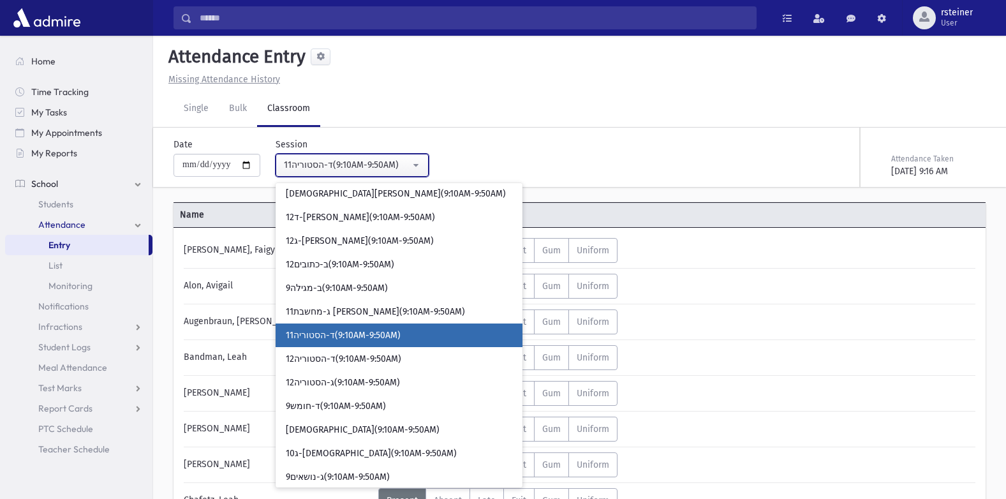 The height and width of the screenshot is (499, 1006). I want to click on span: 12ד-הסטוריה(9:10AM-9:50AM), so click(343, 359).